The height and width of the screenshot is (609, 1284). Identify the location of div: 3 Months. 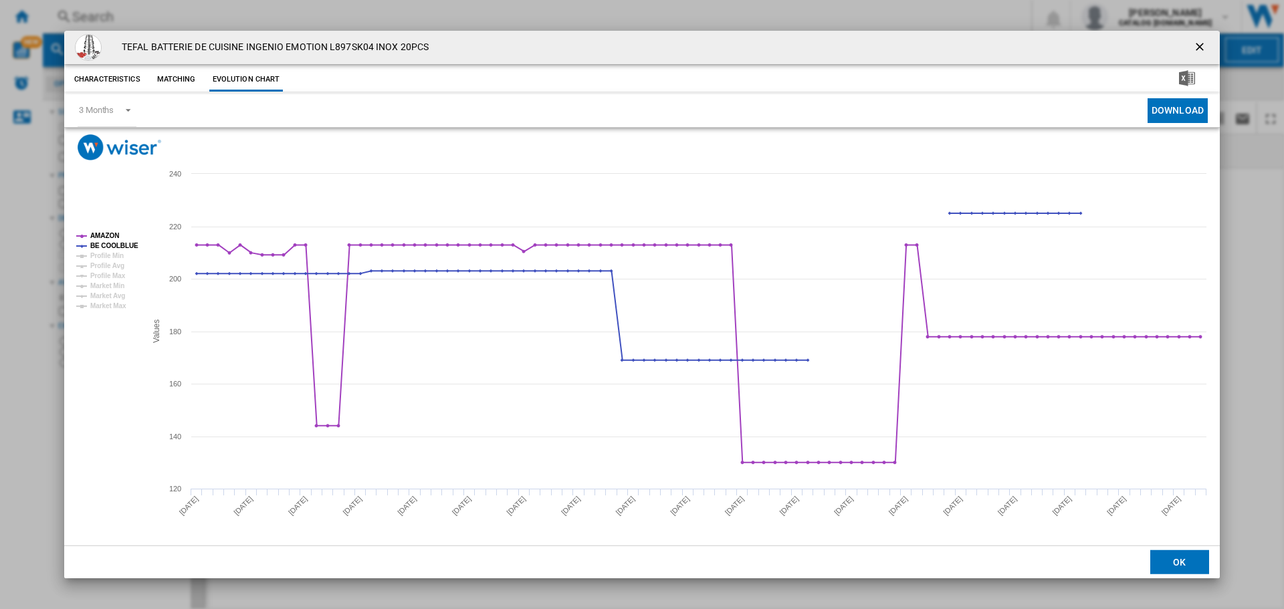
(96, 110).